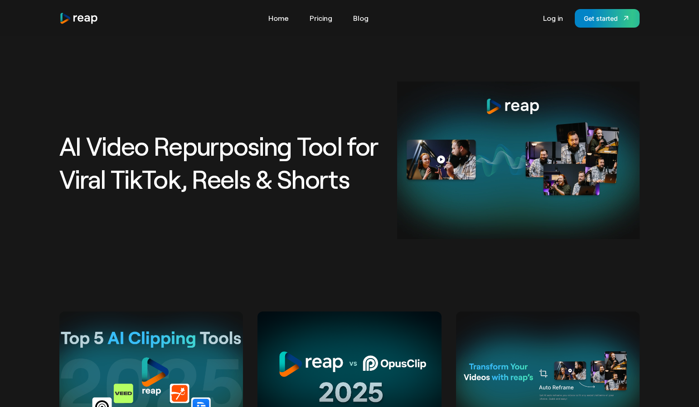  I want to click on div: Get started, so click(601, 18).